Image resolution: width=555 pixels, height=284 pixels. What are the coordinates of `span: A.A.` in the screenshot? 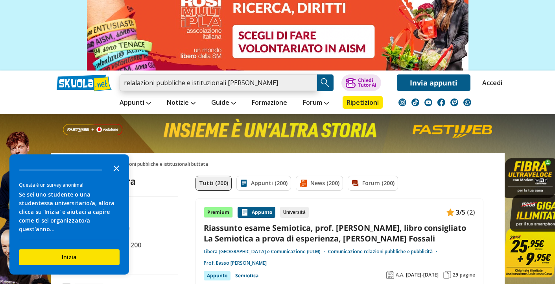 It's located at (400, 274).